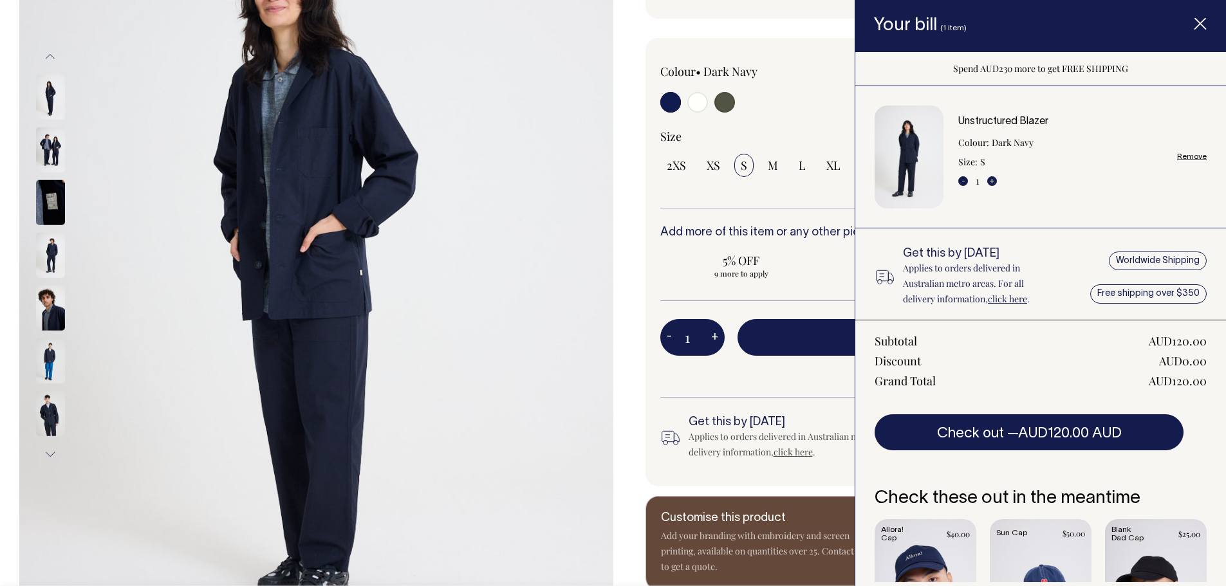 Image resolution: width=1226 pixels, height=586 pixels. Describe the element at coordinates (676, 165) in the screenshot. I see `input: 2XS` at that location.